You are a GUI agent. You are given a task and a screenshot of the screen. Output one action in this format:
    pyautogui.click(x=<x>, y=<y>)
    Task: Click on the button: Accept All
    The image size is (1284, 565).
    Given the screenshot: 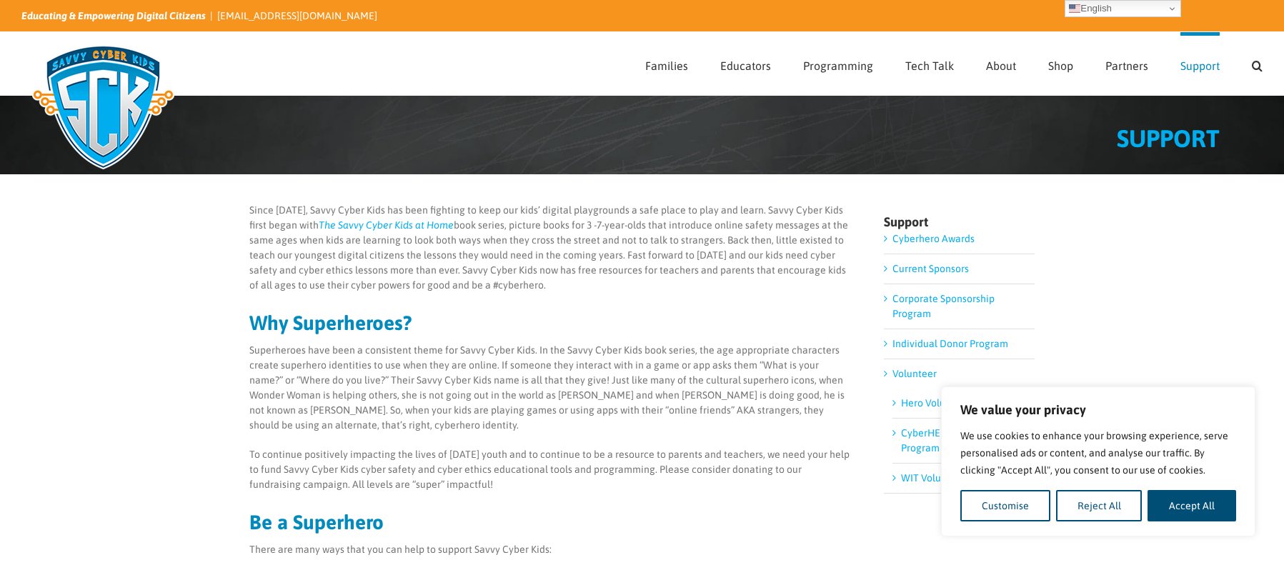 What is the action you would take?
    pyautogui.click(x=1191, y=506)
    